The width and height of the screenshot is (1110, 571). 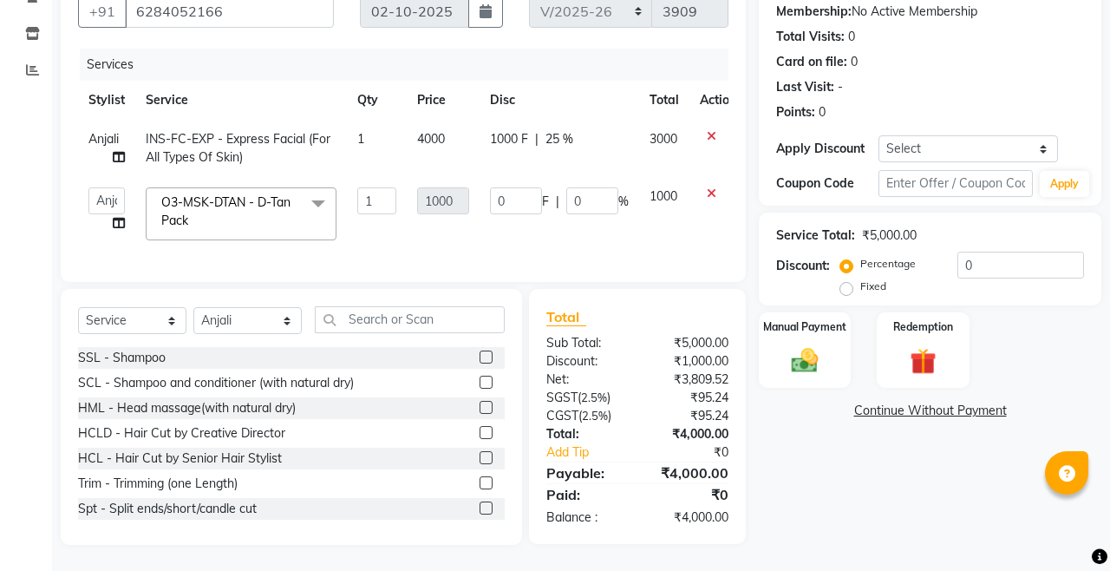 I want to click on label: Manual Payment, so click(x=805, y=327).